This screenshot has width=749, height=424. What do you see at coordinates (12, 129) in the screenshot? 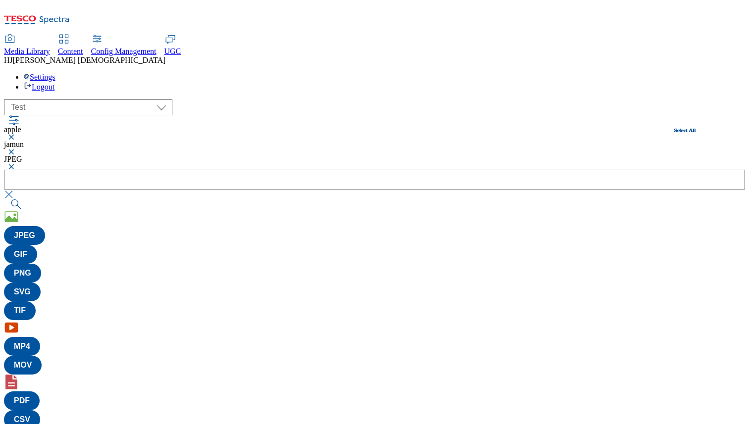
I see `span: apple` at bounding box center [12, 129].